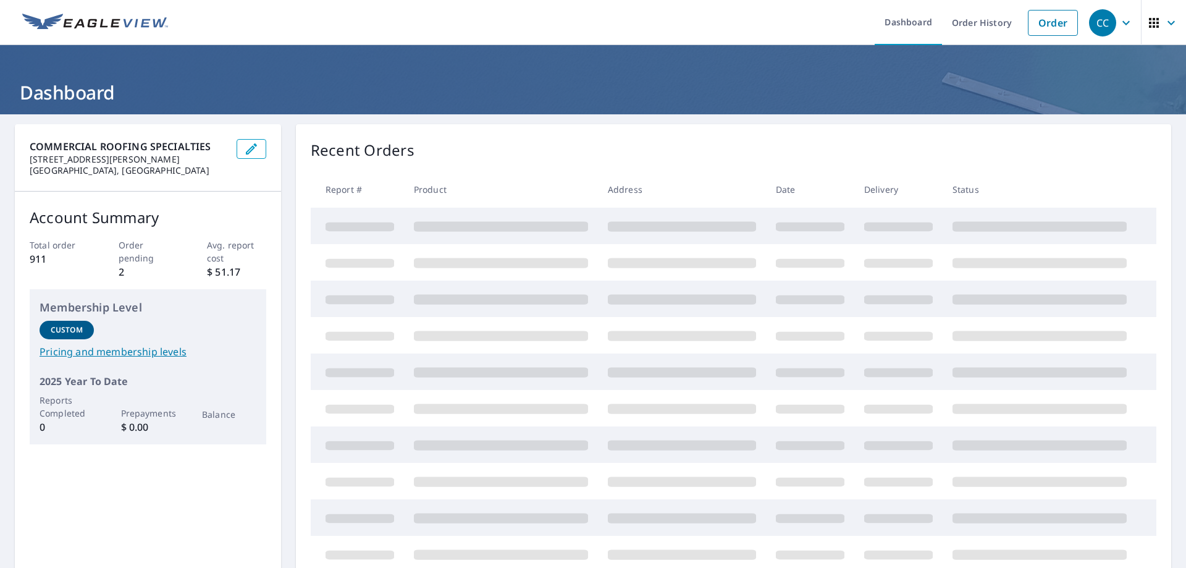 Image resolution: width=1186 pixels, height=568 pixels. What do you see at coordinates (357, 189) in the screenshot?
I see `th: Report #` at bounding box center [357, 189].